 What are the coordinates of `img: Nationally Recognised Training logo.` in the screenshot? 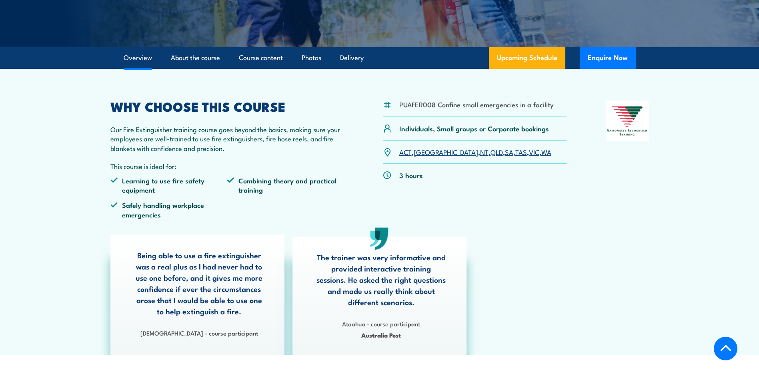 It's located at (627, 121).